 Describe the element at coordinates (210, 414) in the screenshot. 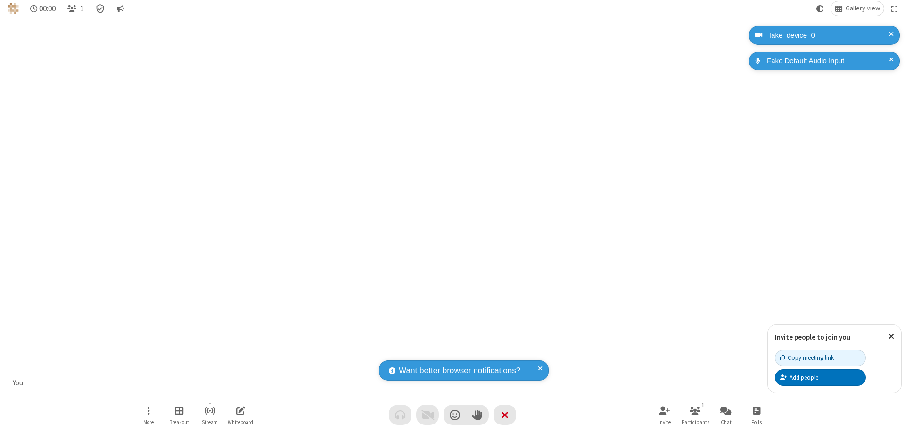

I see `button: Start streaming` at that location.